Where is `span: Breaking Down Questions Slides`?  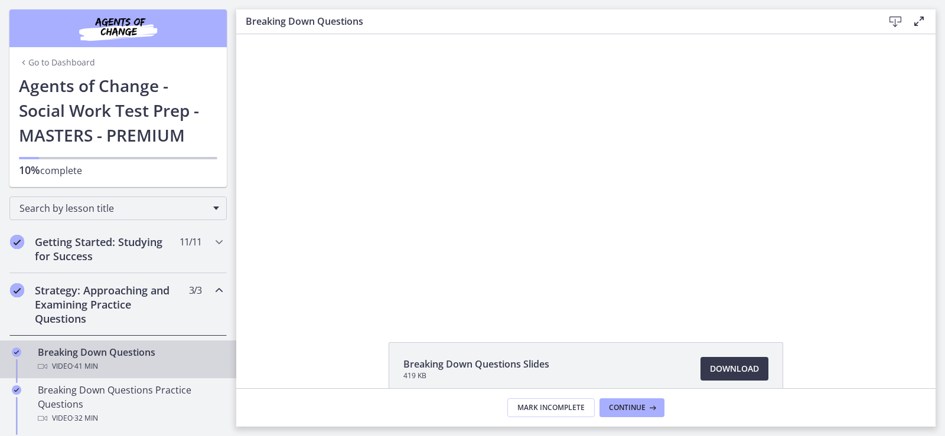 span: Breaking Down Questions Slides is located at coordinates (476, 364).